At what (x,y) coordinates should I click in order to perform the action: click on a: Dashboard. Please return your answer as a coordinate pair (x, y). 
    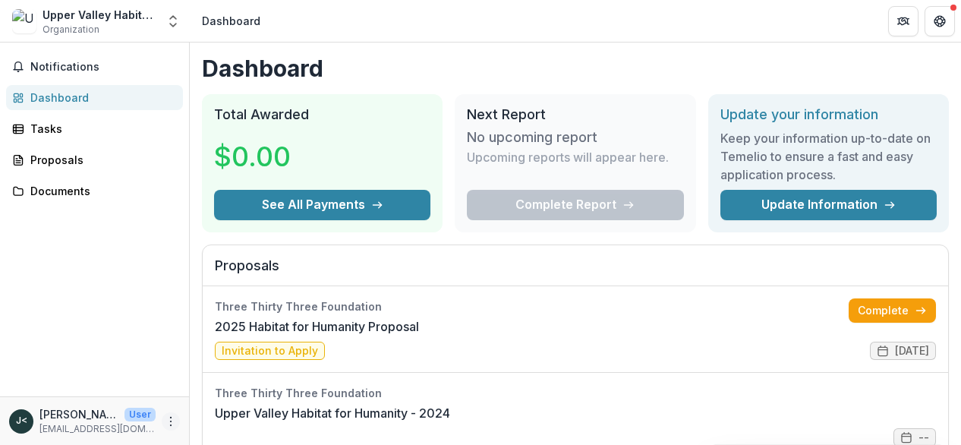
    Looking at the image, I should click on (94, 97).